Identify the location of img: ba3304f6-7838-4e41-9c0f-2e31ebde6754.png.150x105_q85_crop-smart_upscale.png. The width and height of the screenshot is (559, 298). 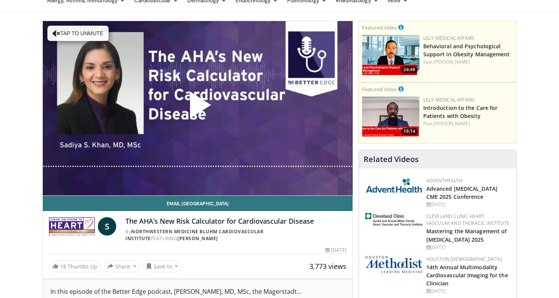
(391, 55).